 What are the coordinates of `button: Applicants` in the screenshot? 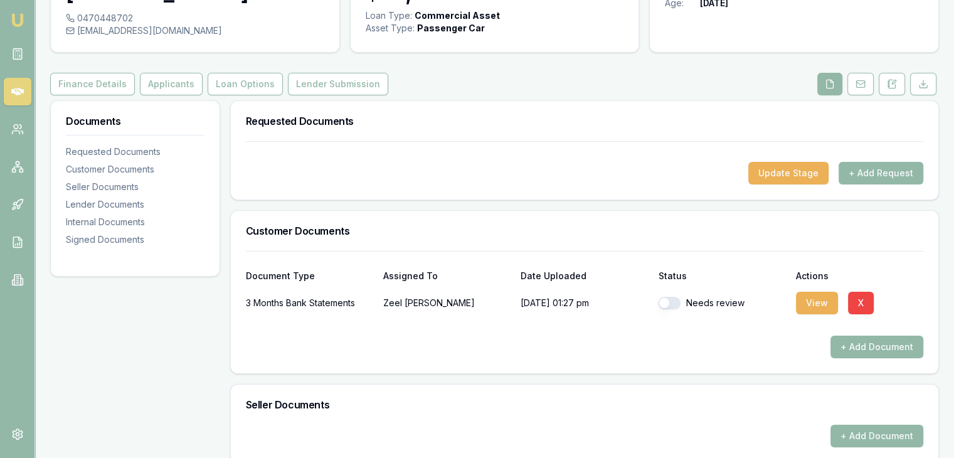 It's located at (171, 84).